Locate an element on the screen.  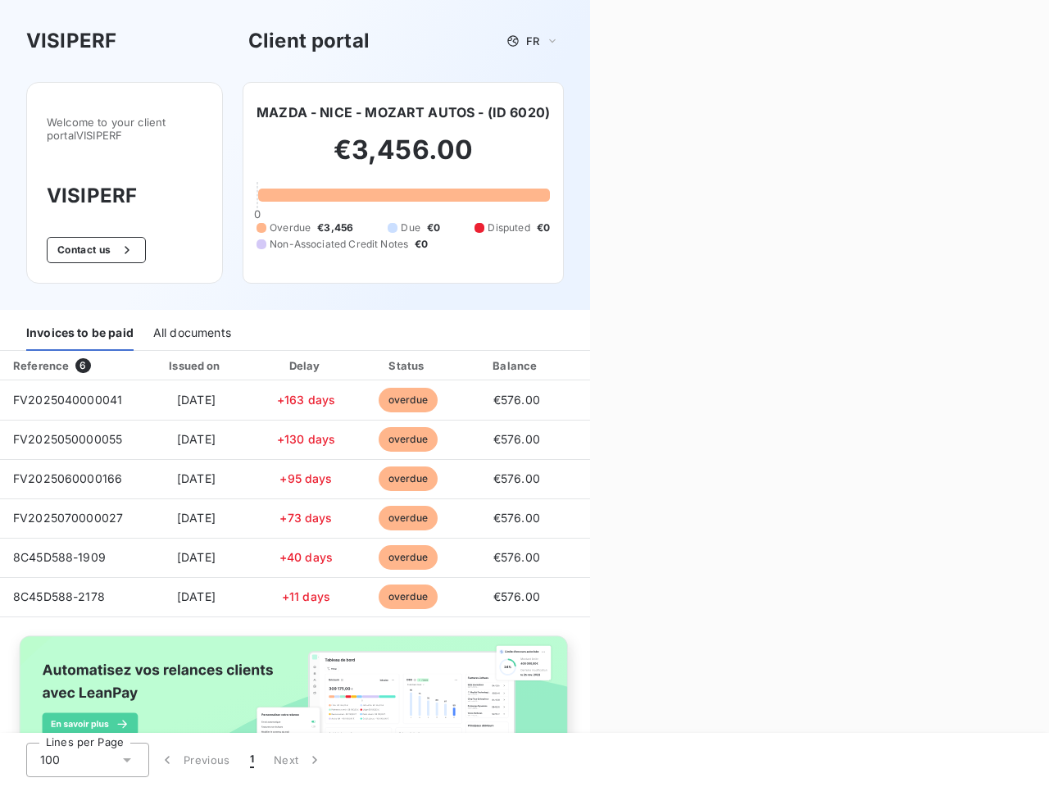
h3: Client portal is located at coordinates (309, 41).